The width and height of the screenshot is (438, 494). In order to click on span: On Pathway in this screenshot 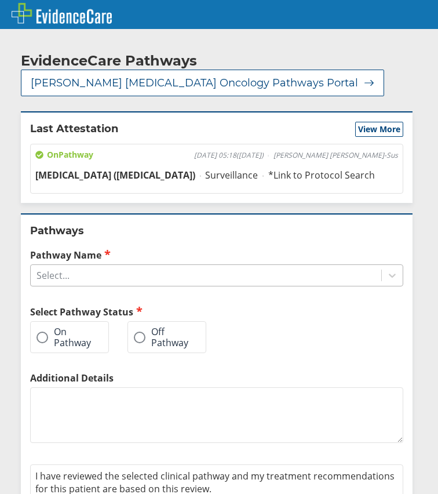, I will do `click(64, 155)`.